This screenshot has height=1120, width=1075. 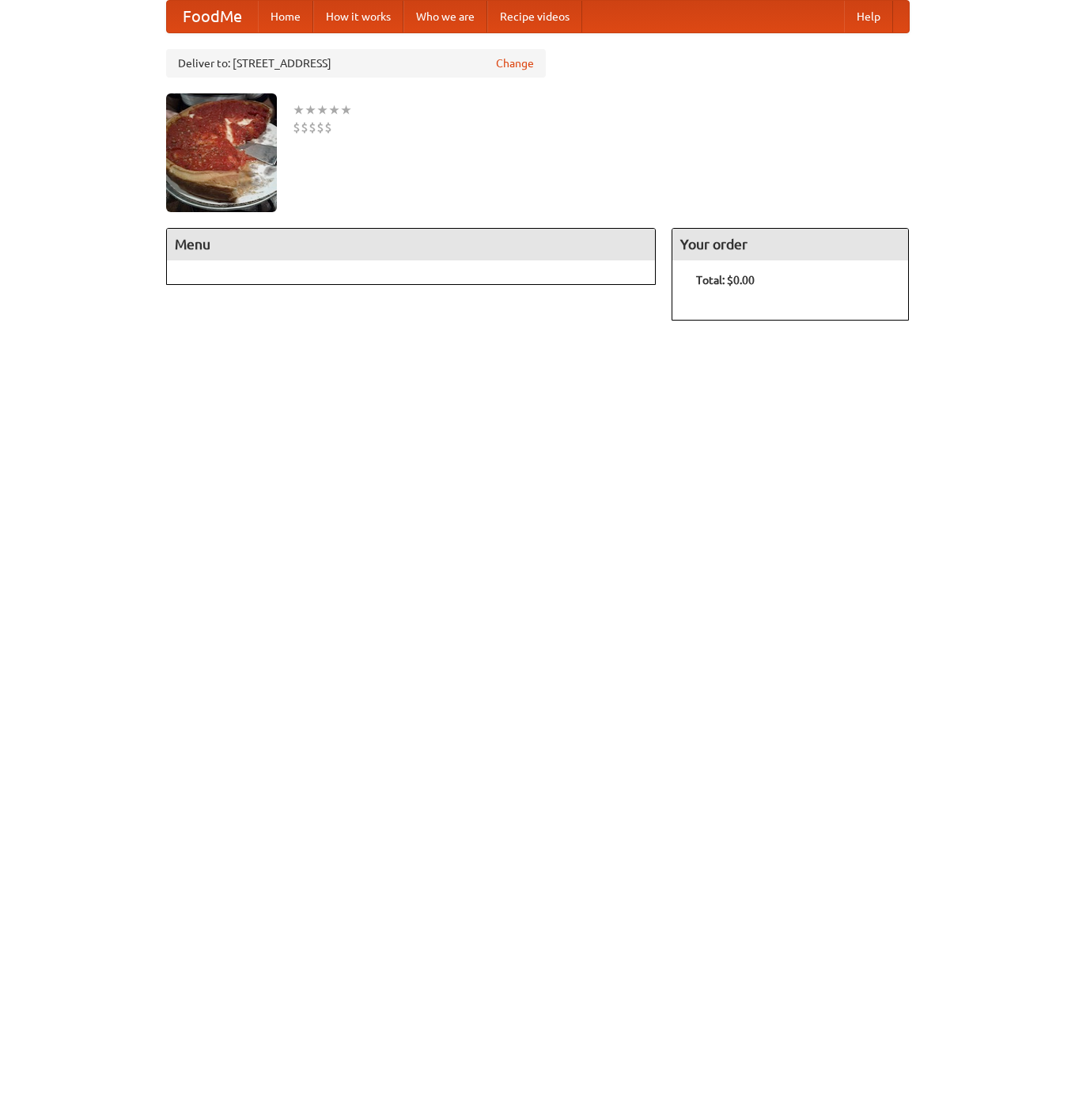 I want to click on b: Total: $0.00, so click(x=726, y=280).